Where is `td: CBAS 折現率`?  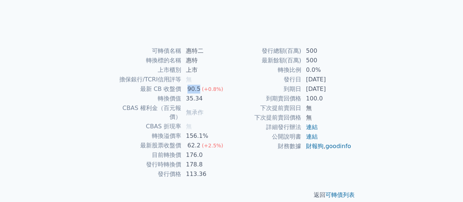 td: CBAS 折現率 is located at coordinates (146, 126).